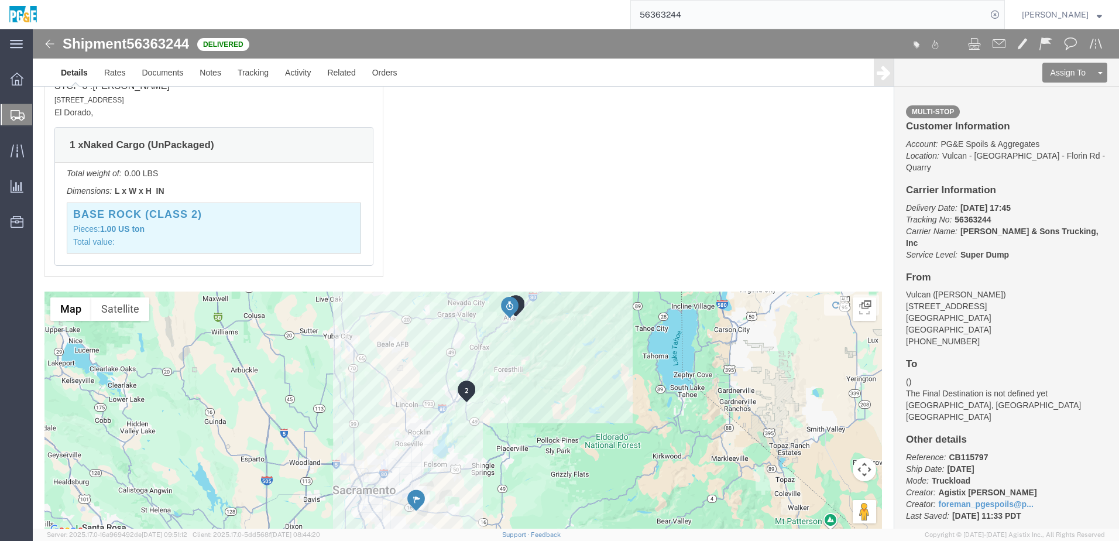 This screenshot has width=1119, height=541. I want to click on a: Support, so click(517, 534).